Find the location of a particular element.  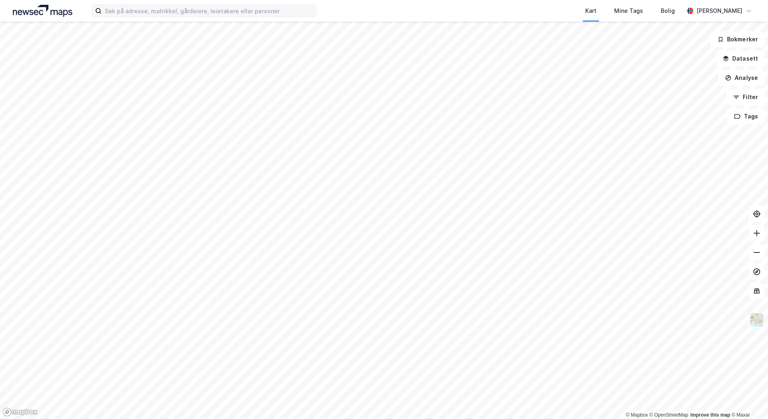

button: Bokmerker is located at coordinates (737, 39).